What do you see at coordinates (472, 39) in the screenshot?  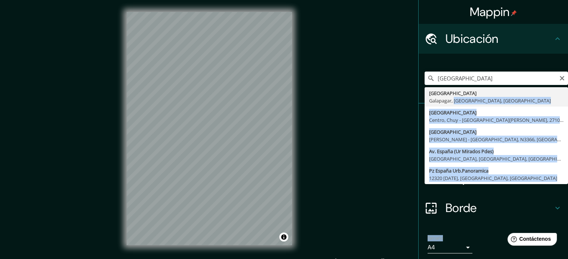 I see `font: Ubicación` at bounding box center [472, 39].